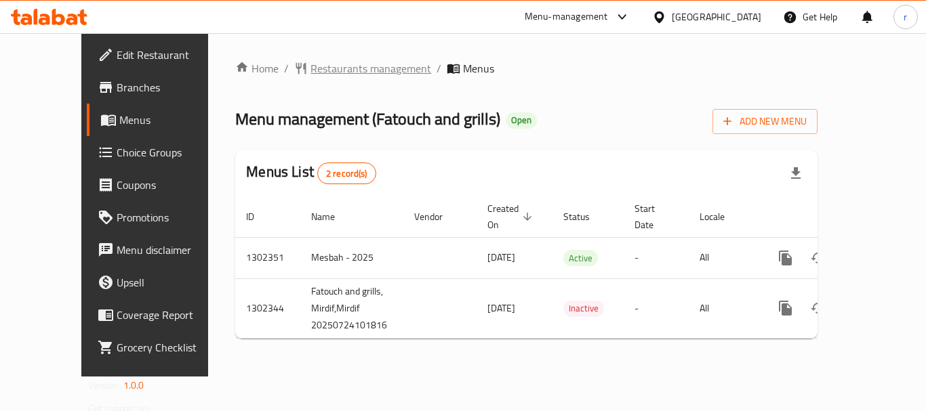  I want to click on span: Choice Groups, so click(171, 152).